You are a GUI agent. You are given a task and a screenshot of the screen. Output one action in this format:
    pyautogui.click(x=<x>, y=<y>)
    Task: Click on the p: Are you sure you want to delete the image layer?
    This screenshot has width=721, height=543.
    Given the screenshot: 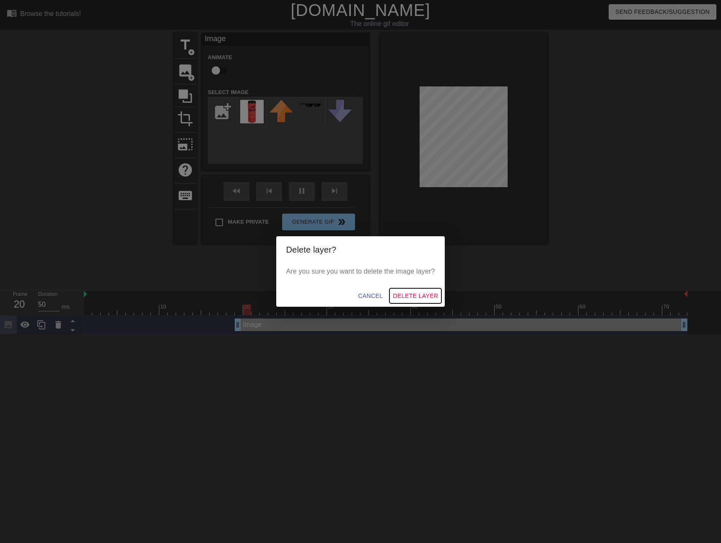 What is the action you would take?
    pyautogui.click(x=361, y=271)
    